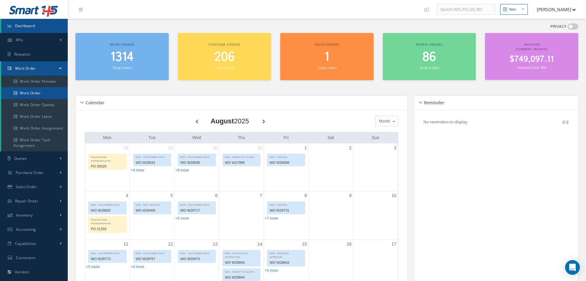 This screenshot has height=281, width=586. Describe the element at coordinates (572, 267) in the screenshot. I see `div: Open Intercom Messenger` at that location.